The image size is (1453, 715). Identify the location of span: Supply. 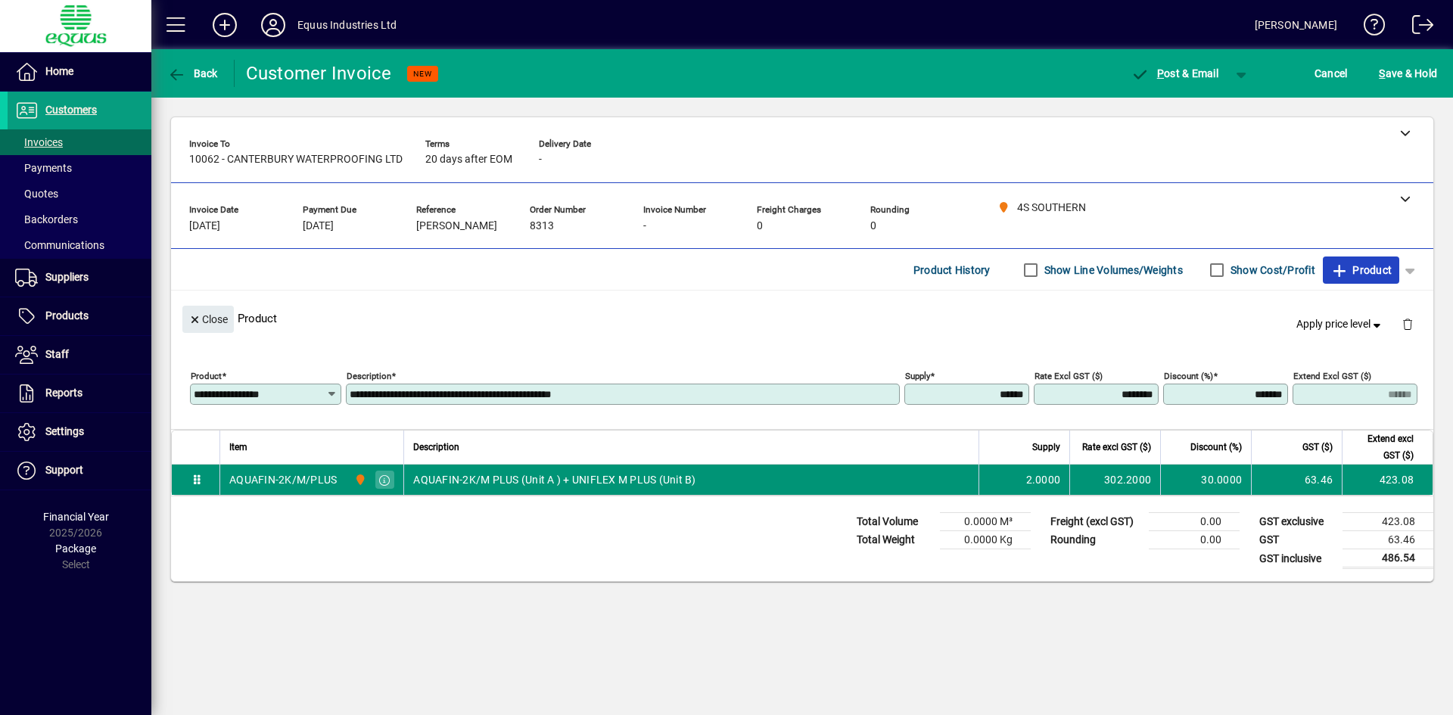
(1046, 447).